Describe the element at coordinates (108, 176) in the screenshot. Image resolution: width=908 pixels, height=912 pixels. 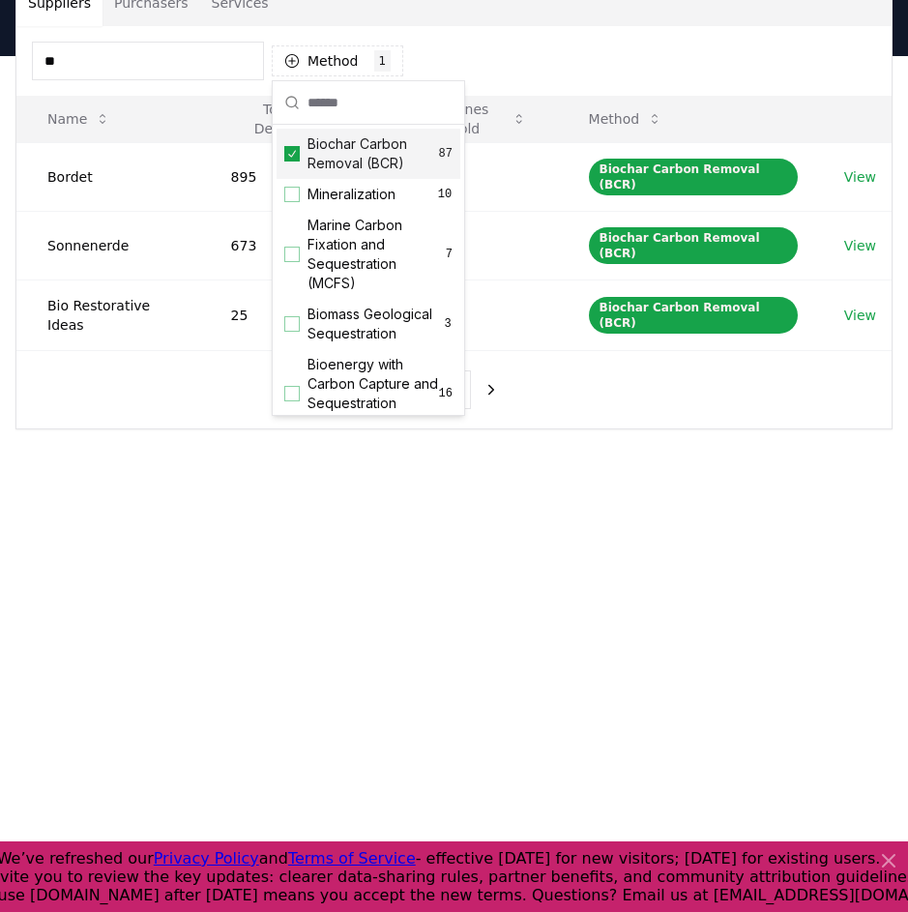
I see `td: Bordet` at that location.